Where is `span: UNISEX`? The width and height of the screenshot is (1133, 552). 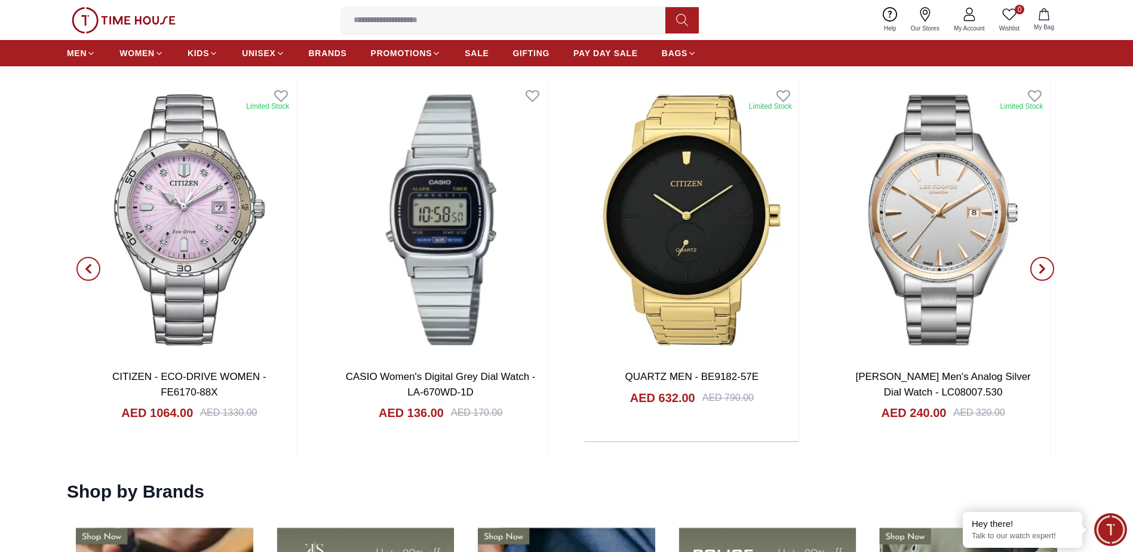 span: UNISEX is located at coordinates (259, 53).